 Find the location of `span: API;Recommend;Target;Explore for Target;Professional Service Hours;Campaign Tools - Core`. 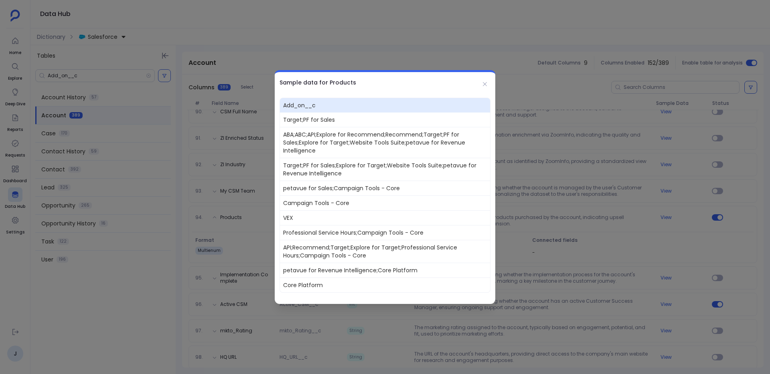

span: API;Recommend;Target;Explore for Target;Professional Service Hours;Campaign Tools - Core is located at coordinates (385, 251).